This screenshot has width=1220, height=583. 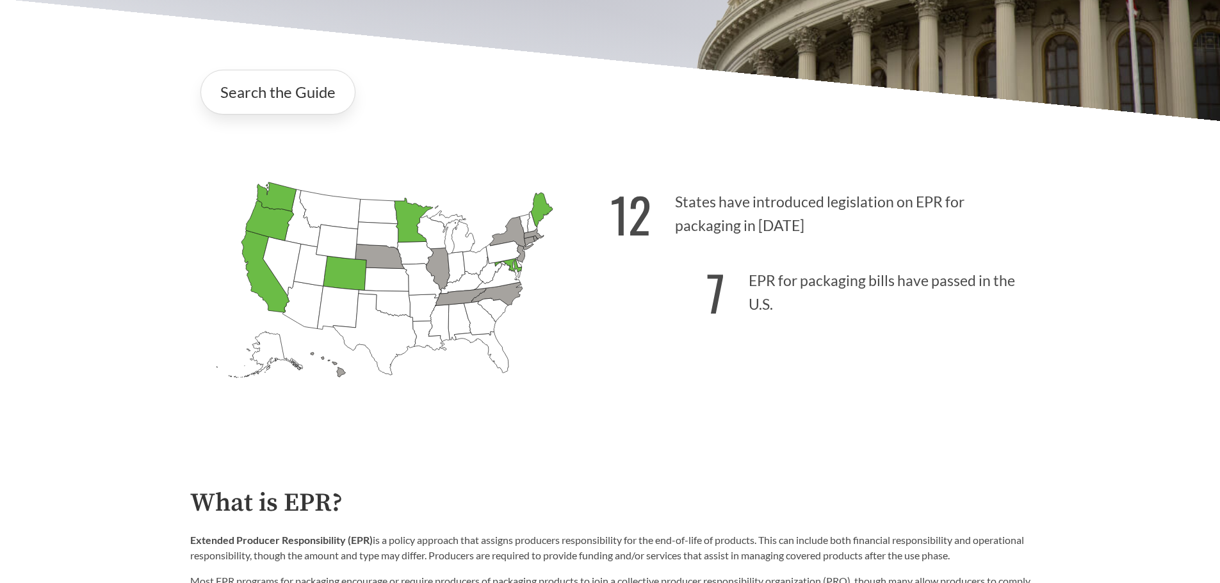 What do you see at coordinates (610, 503) in the screenshot?
I see `h2: What is EPR?` at bounding box center [610, 503].